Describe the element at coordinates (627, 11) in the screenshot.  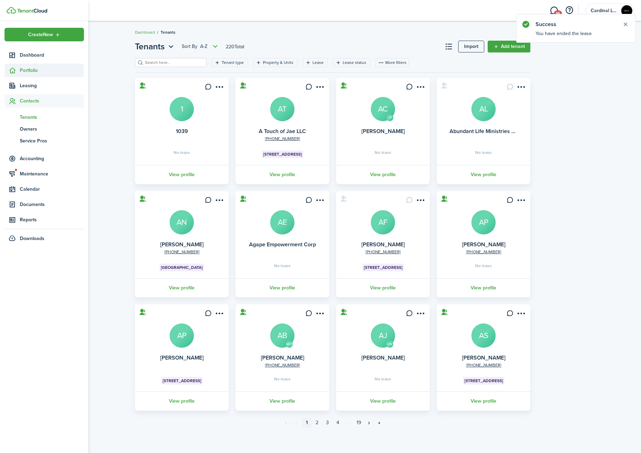
I see `img: Cardinal Legacy Property Management LLC` at that location.